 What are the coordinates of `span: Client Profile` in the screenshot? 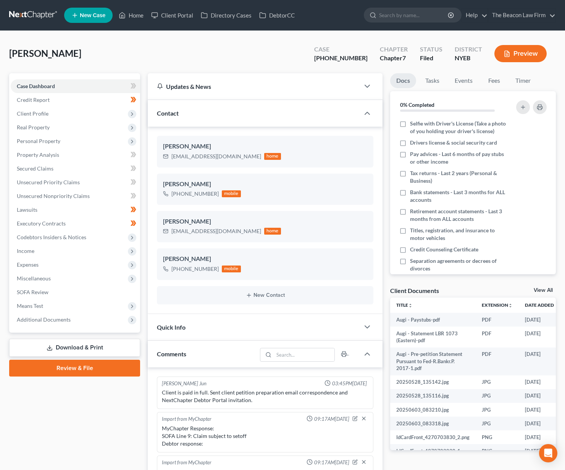 It's located at (32, 113).